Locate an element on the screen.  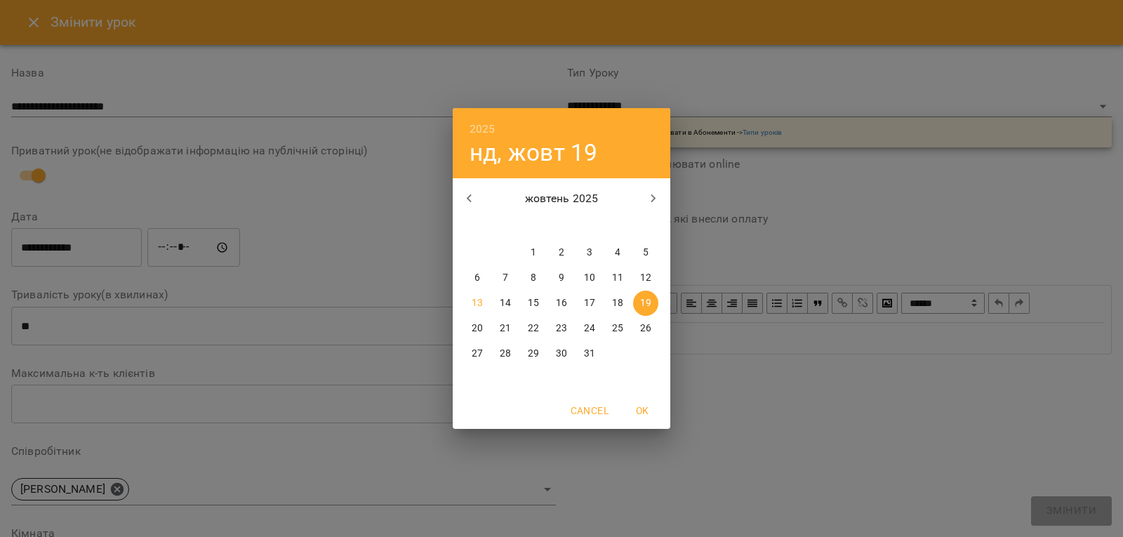
button: 5 is located at coordinates (646, 253).